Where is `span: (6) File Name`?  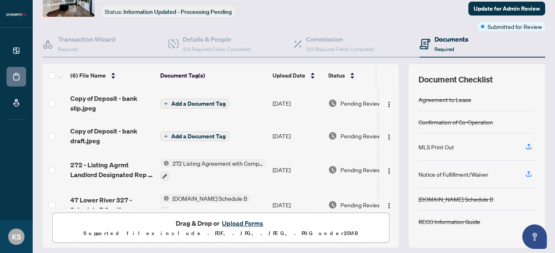
span: (6) File Name is located at coordinates (88, 76).